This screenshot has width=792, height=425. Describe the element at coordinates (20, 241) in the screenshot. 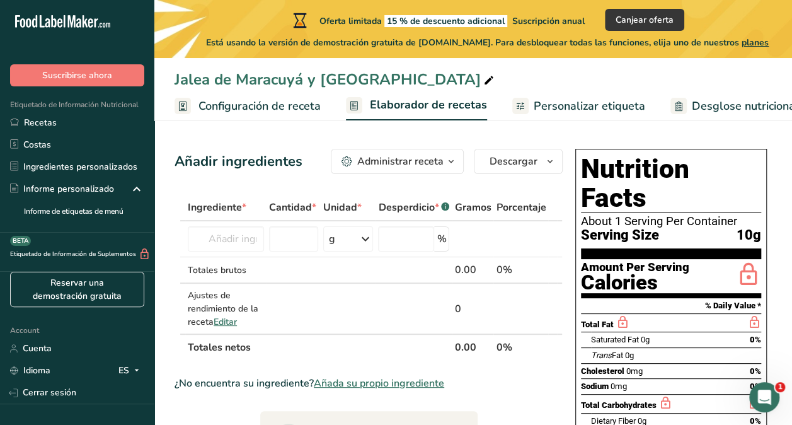

I see `div: BETA` at that location.